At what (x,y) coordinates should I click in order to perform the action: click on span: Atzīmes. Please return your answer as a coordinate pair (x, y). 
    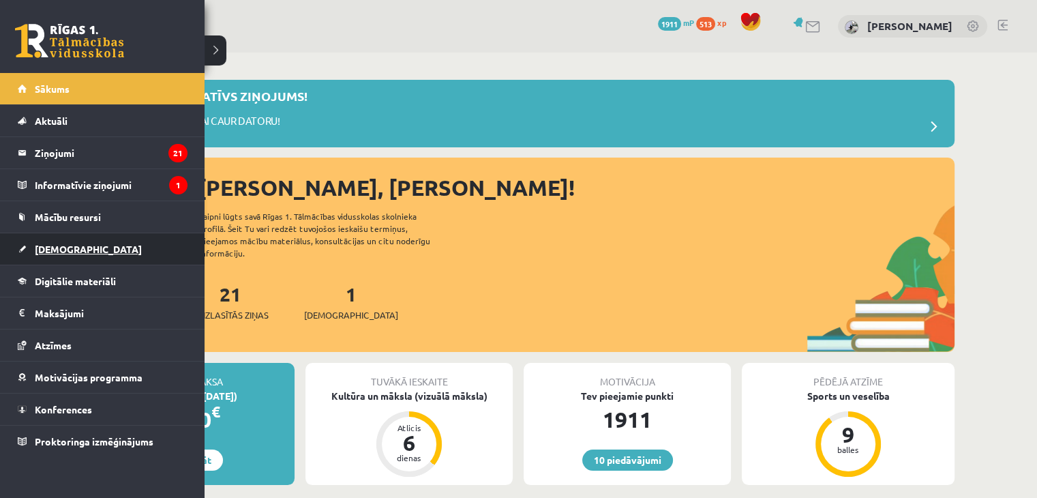
    Looking at the image, I should click on (53, 345).